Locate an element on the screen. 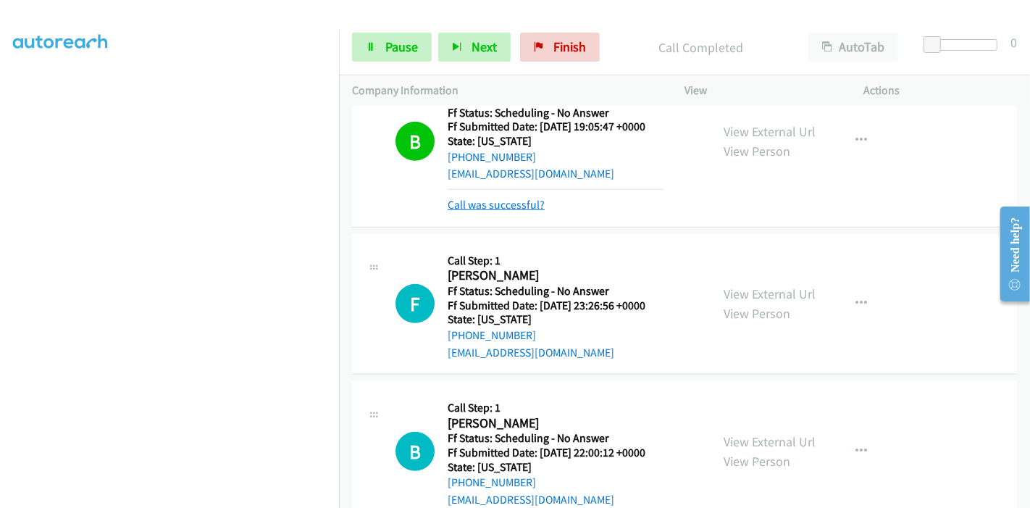 This screenshot has width=1030, height=508. p: View is located at coordinates (762, 91).